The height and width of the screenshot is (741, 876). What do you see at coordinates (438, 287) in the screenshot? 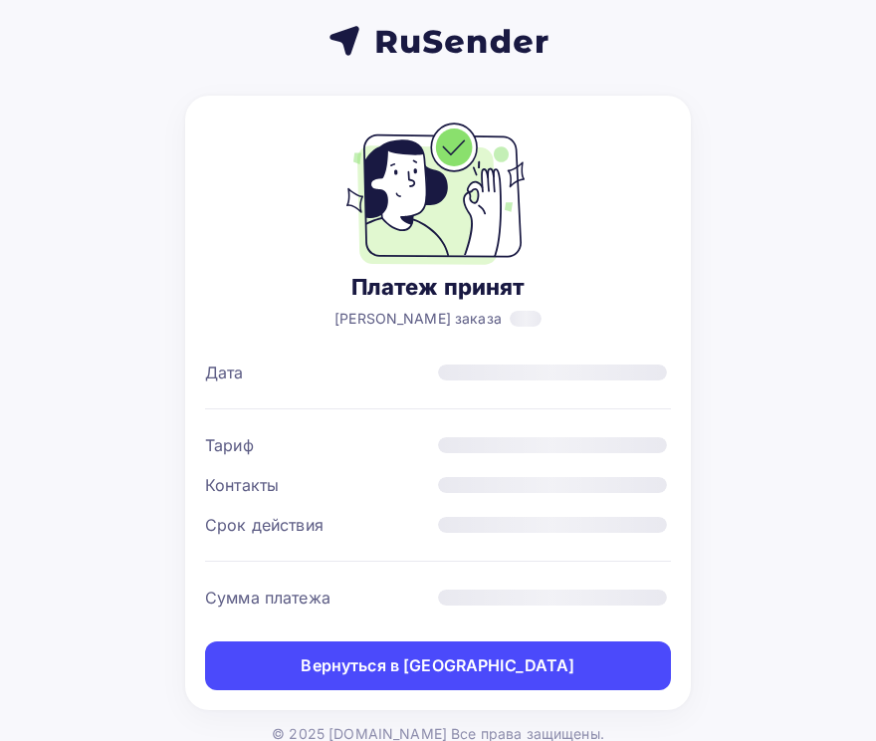
I see `div: Платеж принят` at bounding box center [438, 287].